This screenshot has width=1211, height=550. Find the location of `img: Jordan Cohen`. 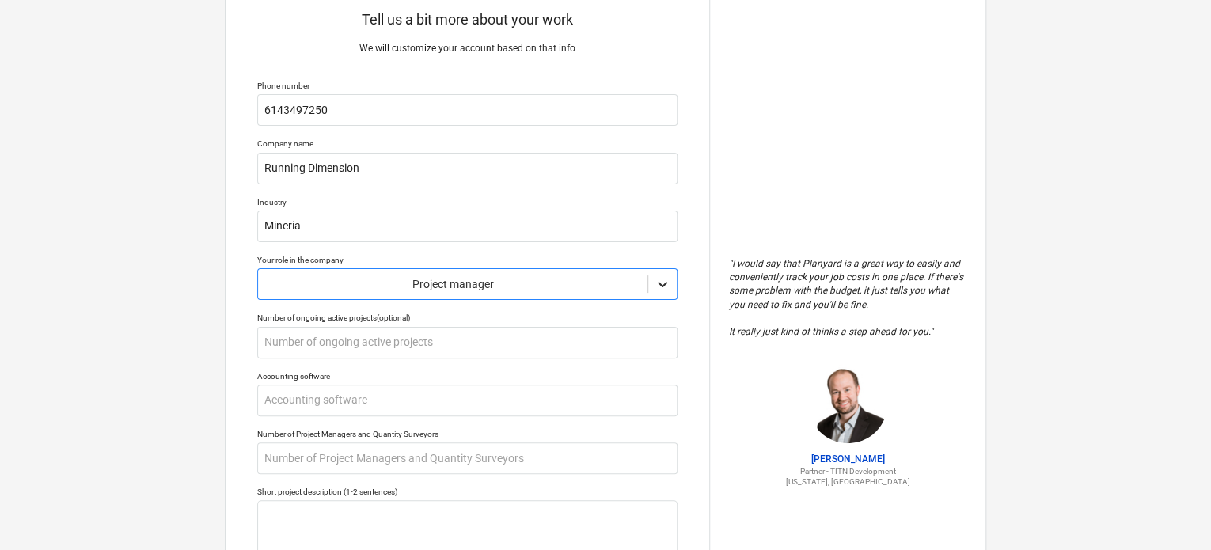

img: Jordan Cohen is located at coordinates (847, 404).